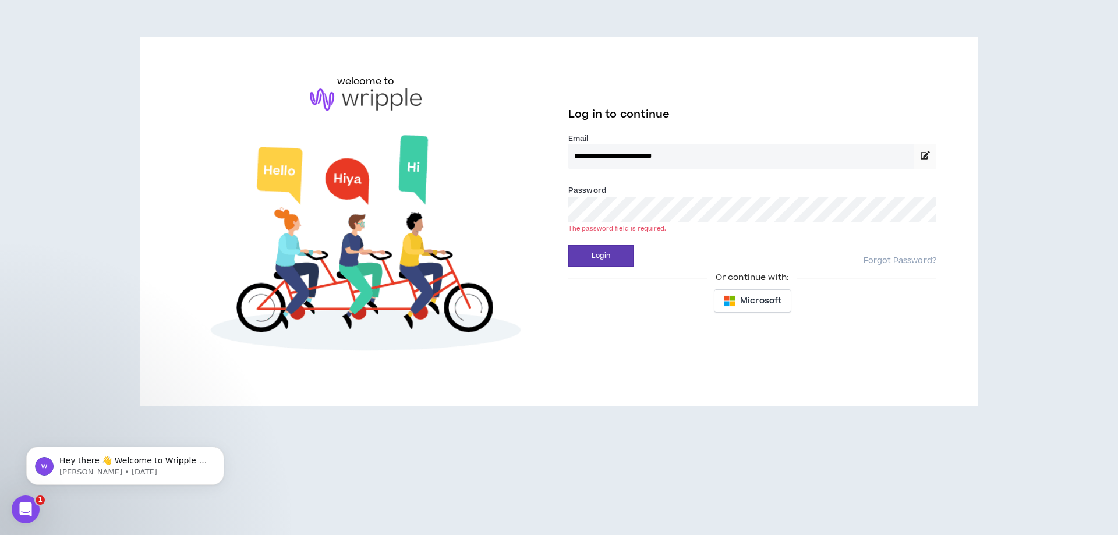  What do you see at coordinates (587, 190) in the screenshot?
I see `label: Password` at bounding box center [587, 190].